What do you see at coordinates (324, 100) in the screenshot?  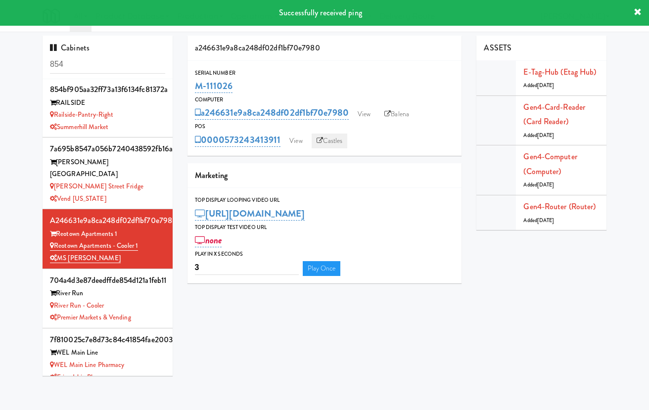 I see `div: Computer` at bounding box center [324, 100].